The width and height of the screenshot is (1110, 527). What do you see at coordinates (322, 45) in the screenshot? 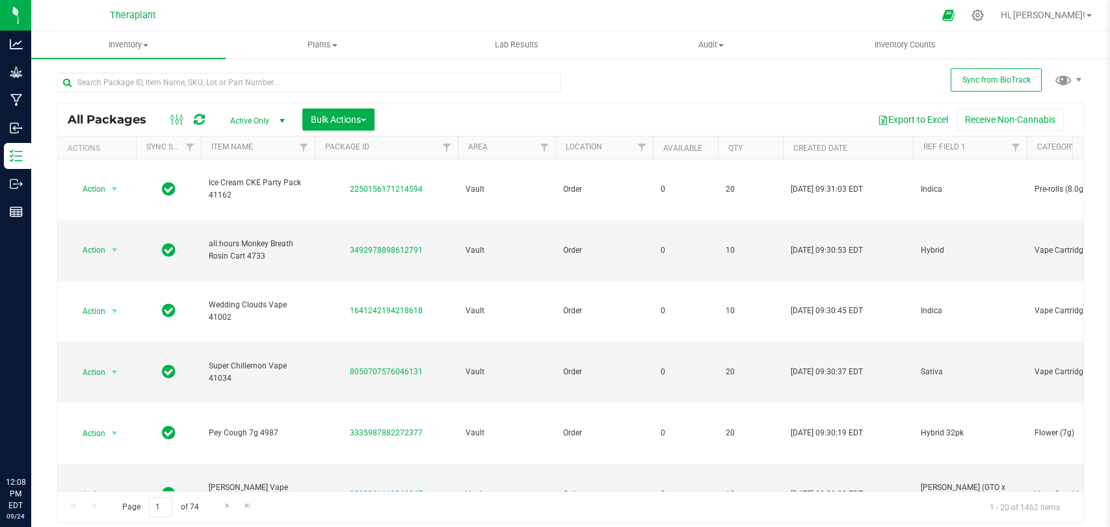
I see `span: Plants` at bounding box center [322, 45].